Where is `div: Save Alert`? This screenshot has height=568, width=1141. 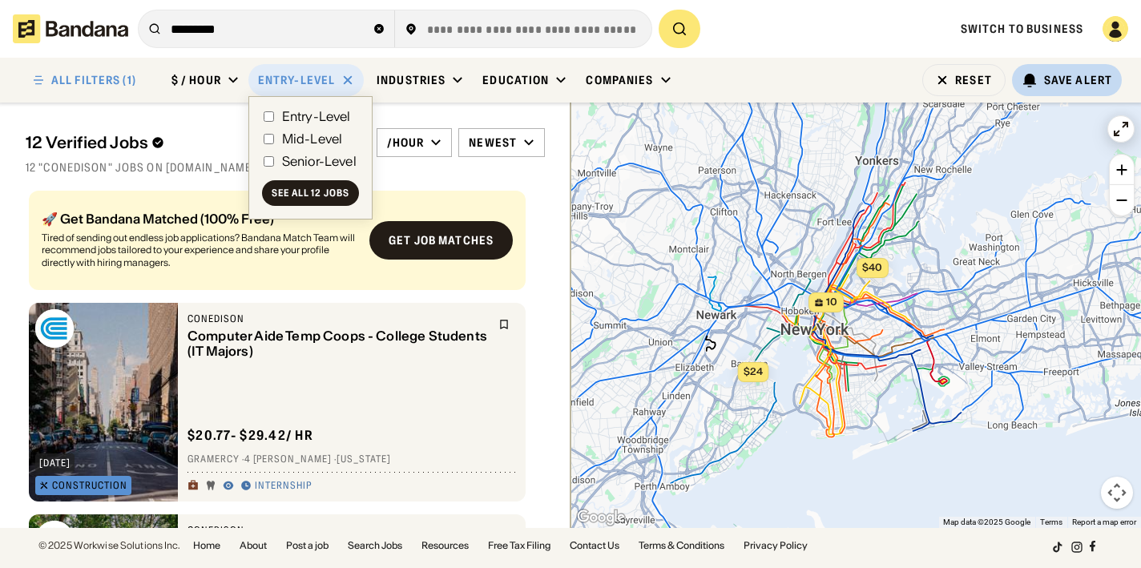
div: Save Alert is located at coordinates (1078, 80).